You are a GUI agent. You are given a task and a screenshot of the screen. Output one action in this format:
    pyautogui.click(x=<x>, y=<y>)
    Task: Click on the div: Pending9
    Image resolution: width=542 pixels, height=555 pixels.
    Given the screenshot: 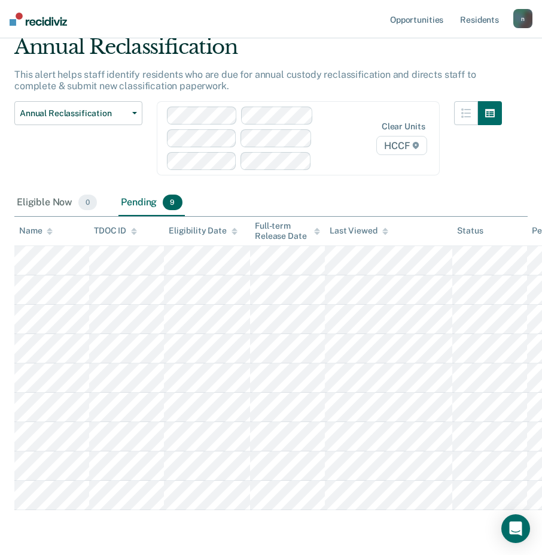 What is the action you would take?
    pyautogui.click(x=151, y=203)
    